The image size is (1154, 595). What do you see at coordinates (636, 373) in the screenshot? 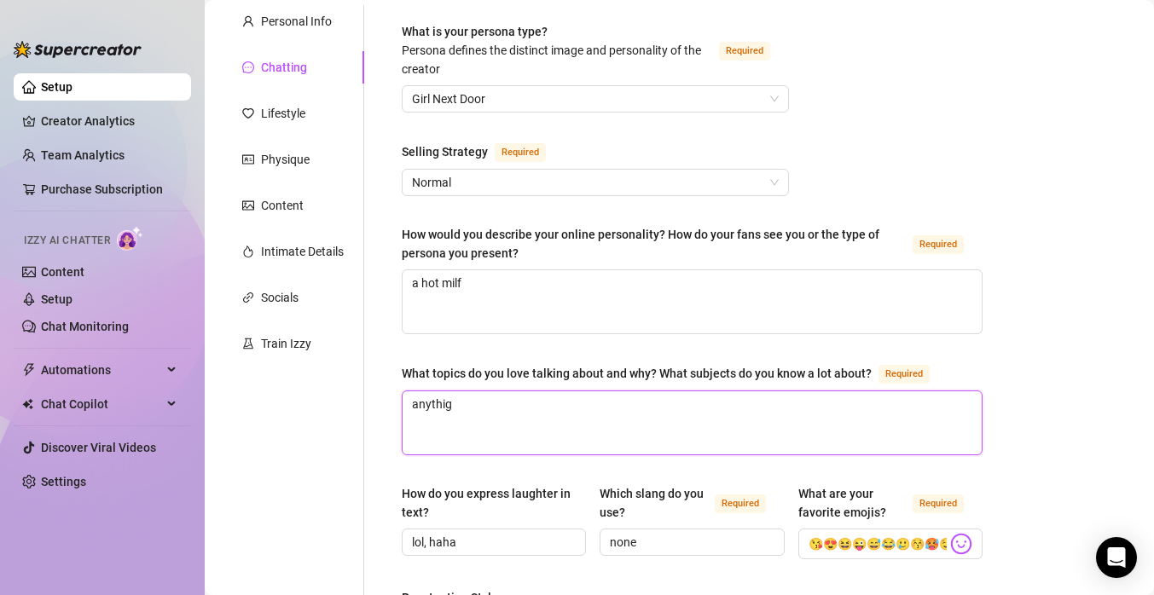
I see `div: What topics do you love talking about and why? What subjects do you know a lot about?` at bounding box center [636, 373].